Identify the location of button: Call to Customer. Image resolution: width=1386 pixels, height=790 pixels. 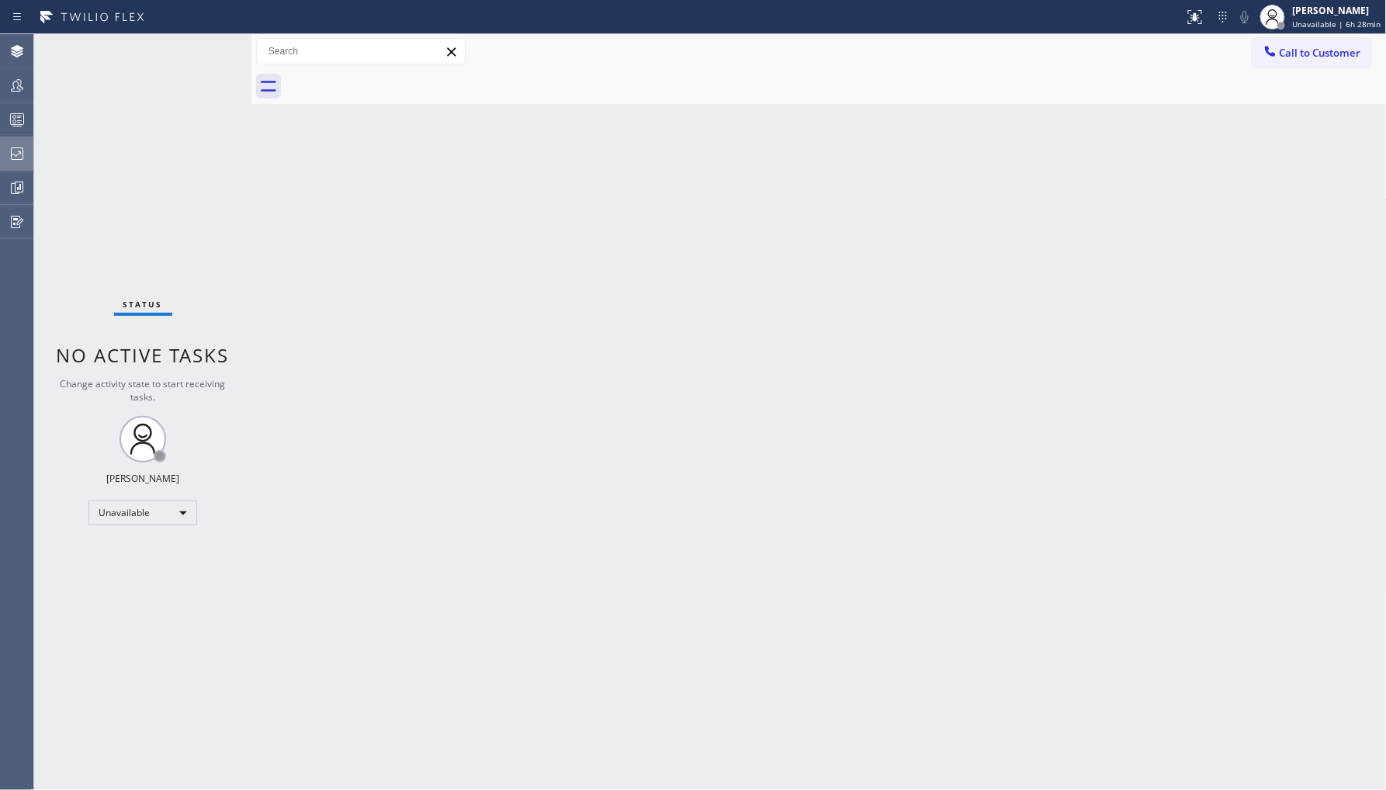
(1312, 53).